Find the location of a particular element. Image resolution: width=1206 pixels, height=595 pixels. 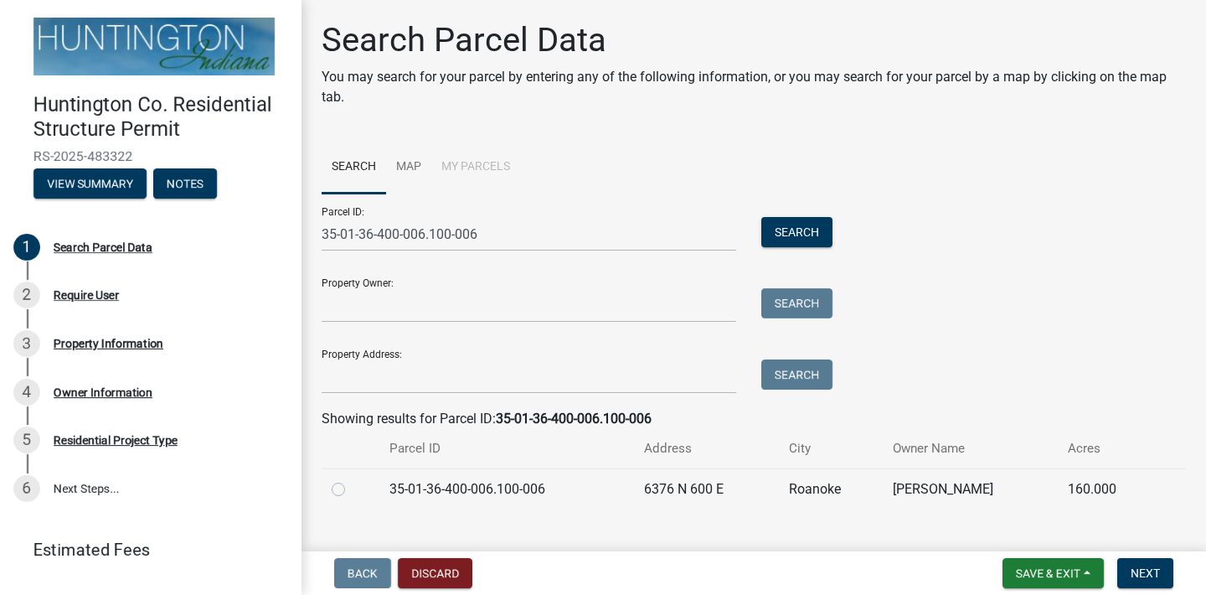

span: Back is located at coordinates (363, 573).